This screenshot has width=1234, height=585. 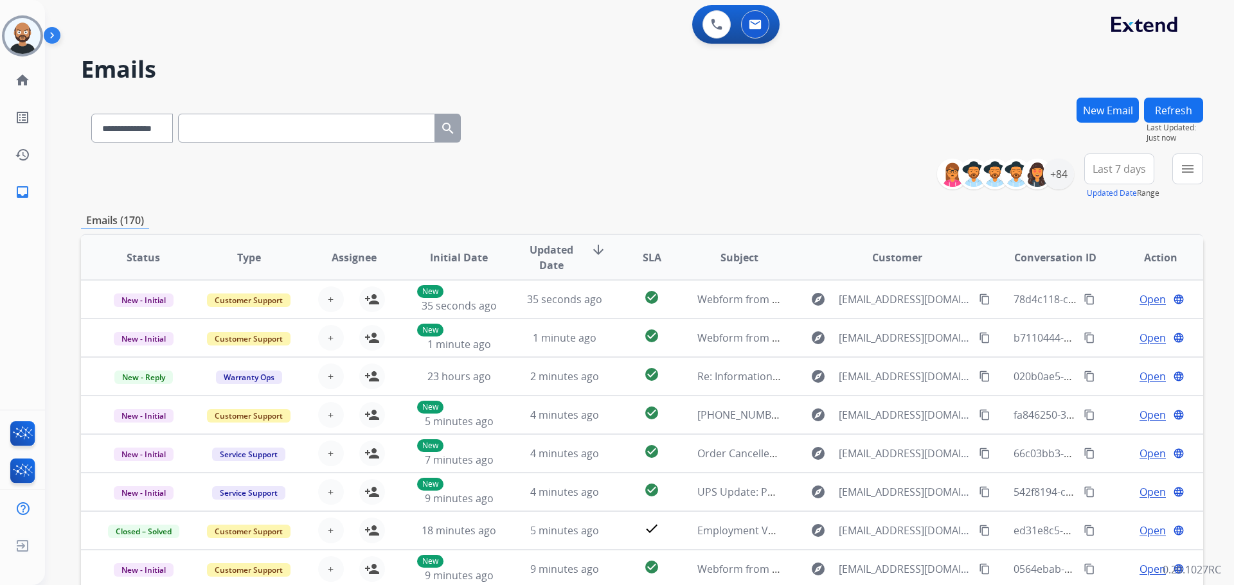 What do you see at coordinates (1187, 169) in the screenshot?
I see `mat-icon: menu` at bounding box center [1187, 169].